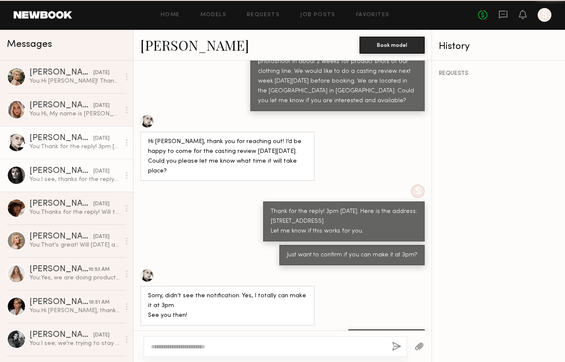 The height and width of the screenshot is (362, 565). I want to click on div: You: Yes, we are doing product photoshoots for our clothing line for e-commerce. We do dresses, t..., so click(75, 278).